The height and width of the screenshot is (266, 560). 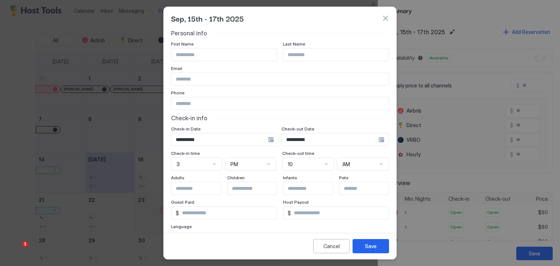 What do you see at coordinates (178, 165) in the screenshot?
I see `span: 3` at bounding box center [178, 165].